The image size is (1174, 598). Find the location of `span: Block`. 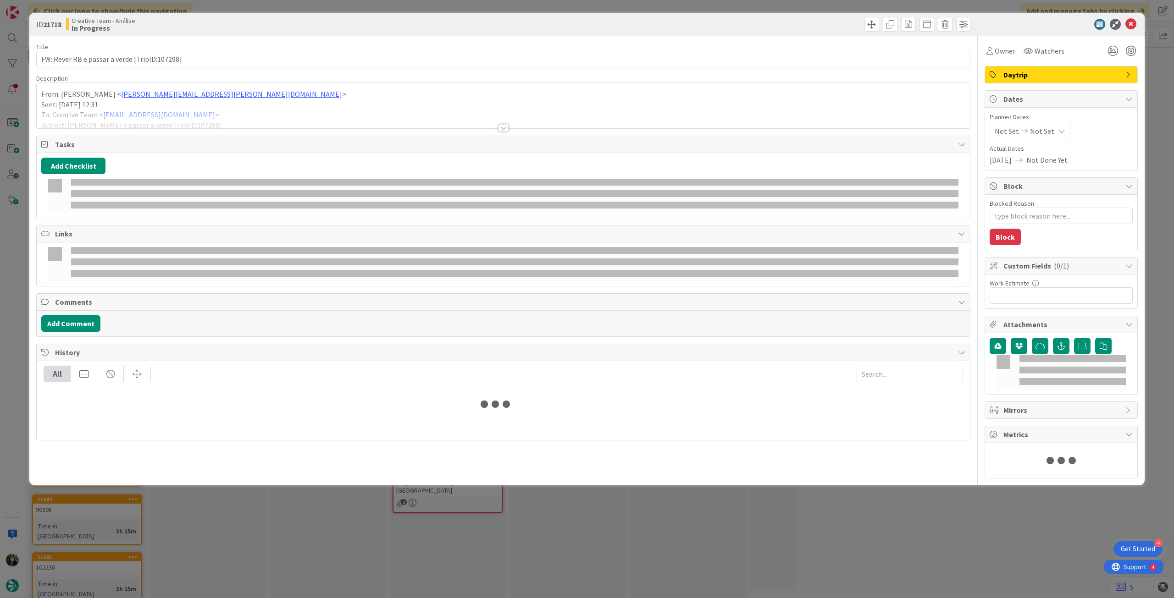

span: Block is located at coordinates (1062, 186).